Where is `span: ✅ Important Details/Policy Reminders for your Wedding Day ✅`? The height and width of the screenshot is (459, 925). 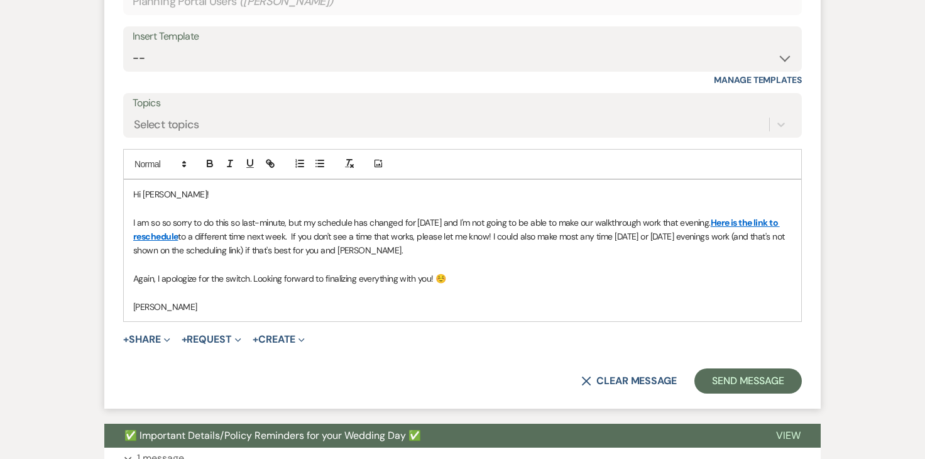
span: ✅ Important Details/Policy Reminders for your Wedding Day ✅ is located at coordinates (273, 435).